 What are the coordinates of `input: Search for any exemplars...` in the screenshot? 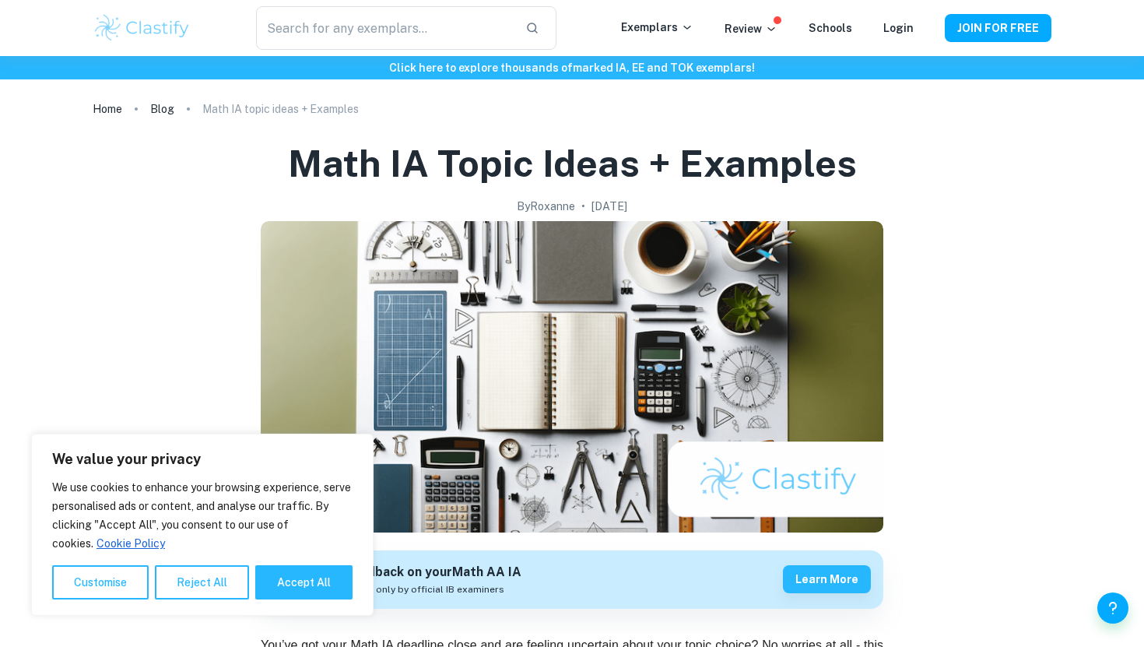 It's located at (384, 28).